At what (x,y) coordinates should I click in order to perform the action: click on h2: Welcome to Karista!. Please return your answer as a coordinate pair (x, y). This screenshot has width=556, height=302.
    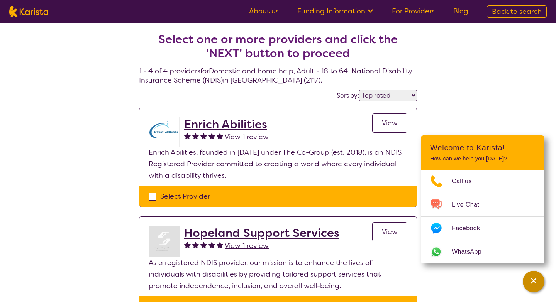
    Looking at the image, I should click on (483, 148).